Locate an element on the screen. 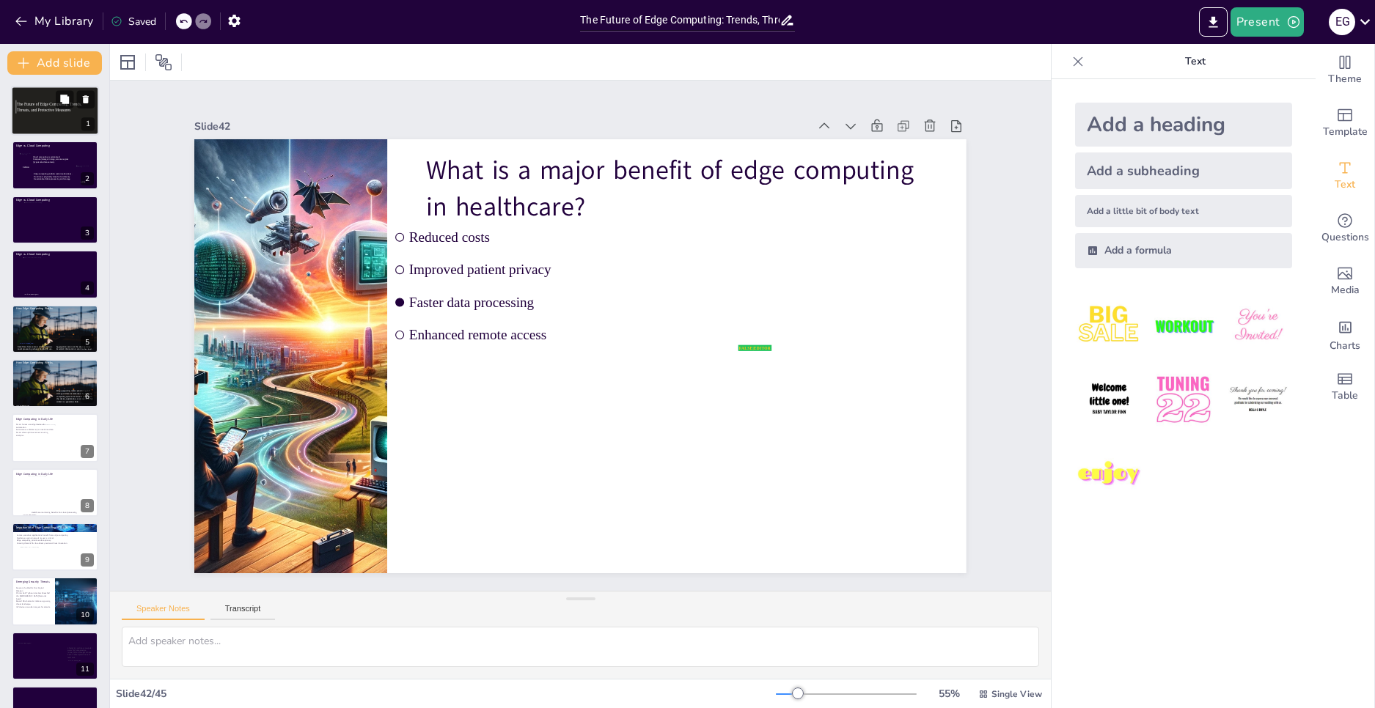 The height and width of the screenshot is (708, 1375). img: 7.jpeg is located at coordinates (1109, 474).